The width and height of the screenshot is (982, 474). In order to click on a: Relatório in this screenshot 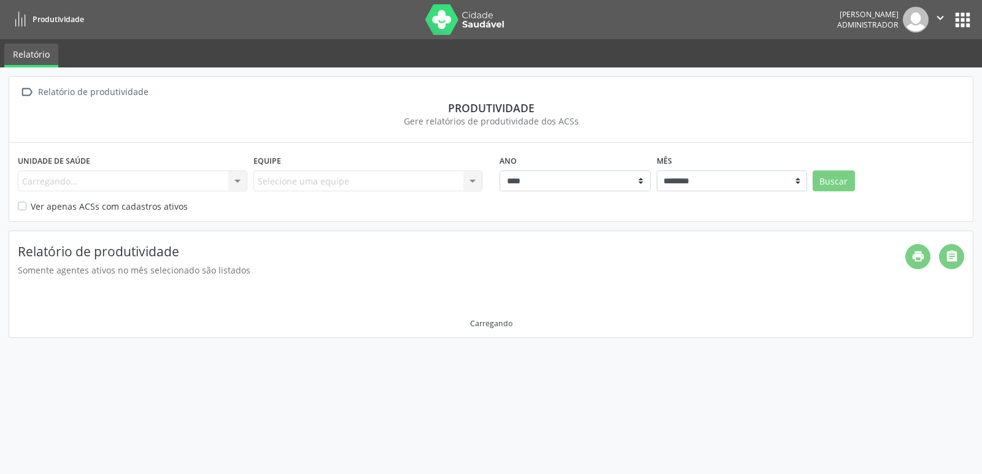, I will do `click(31, 55)`.